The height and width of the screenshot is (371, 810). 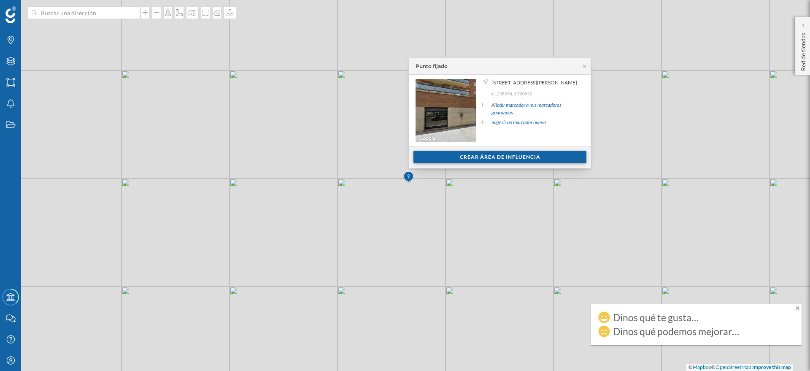 What do you see at coordinates (535, 94) in the screenshot?
I see `p: 41,335298, 1,700993` at bounding box center [535, 94].